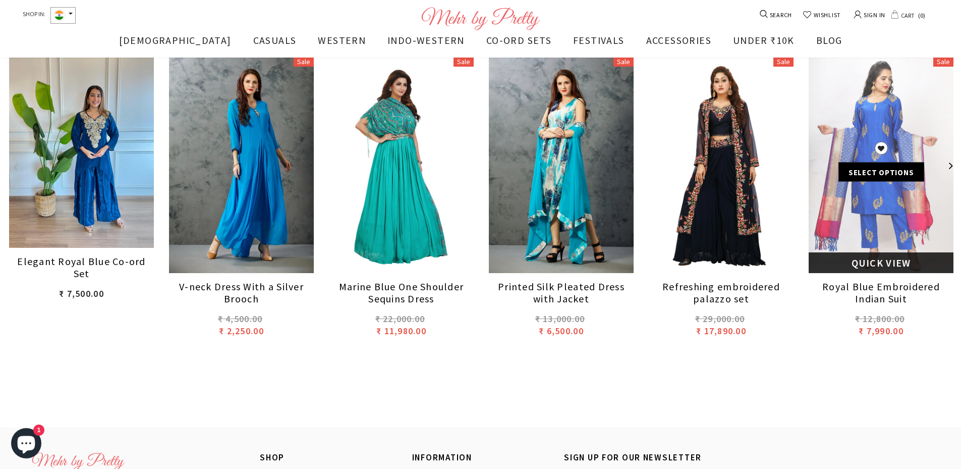  Describe the element at coordinates (561, 293) in the screenshot. I see `a: Printed Silk Pleated Dress with Jacket` at that location.